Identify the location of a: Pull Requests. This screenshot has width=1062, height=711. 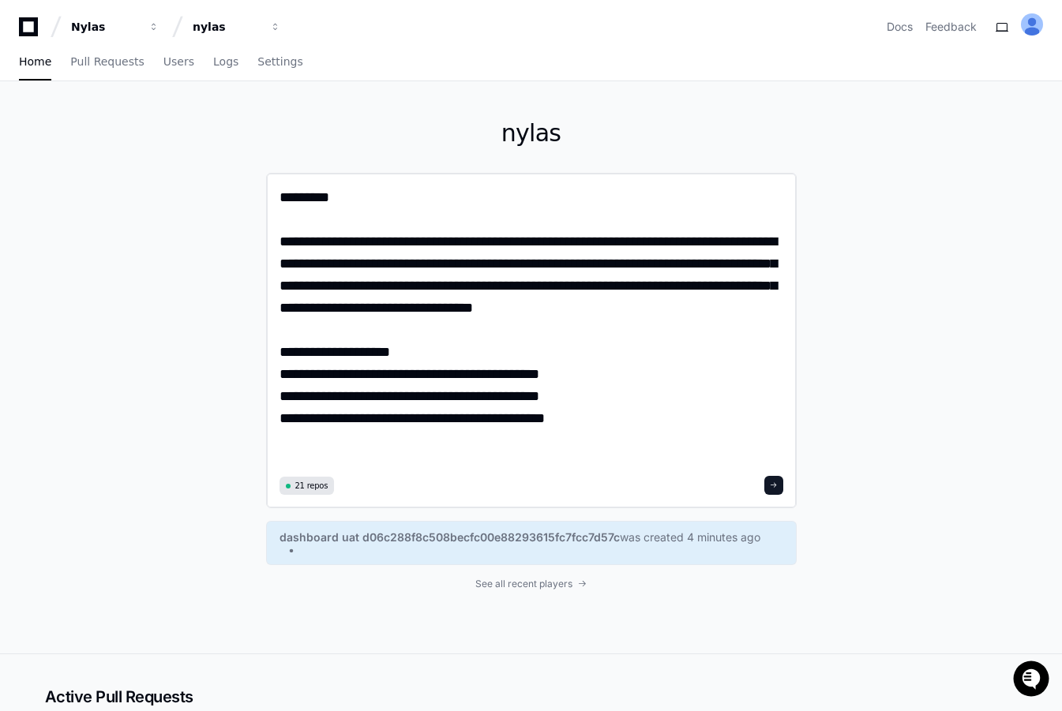
(107, 62).